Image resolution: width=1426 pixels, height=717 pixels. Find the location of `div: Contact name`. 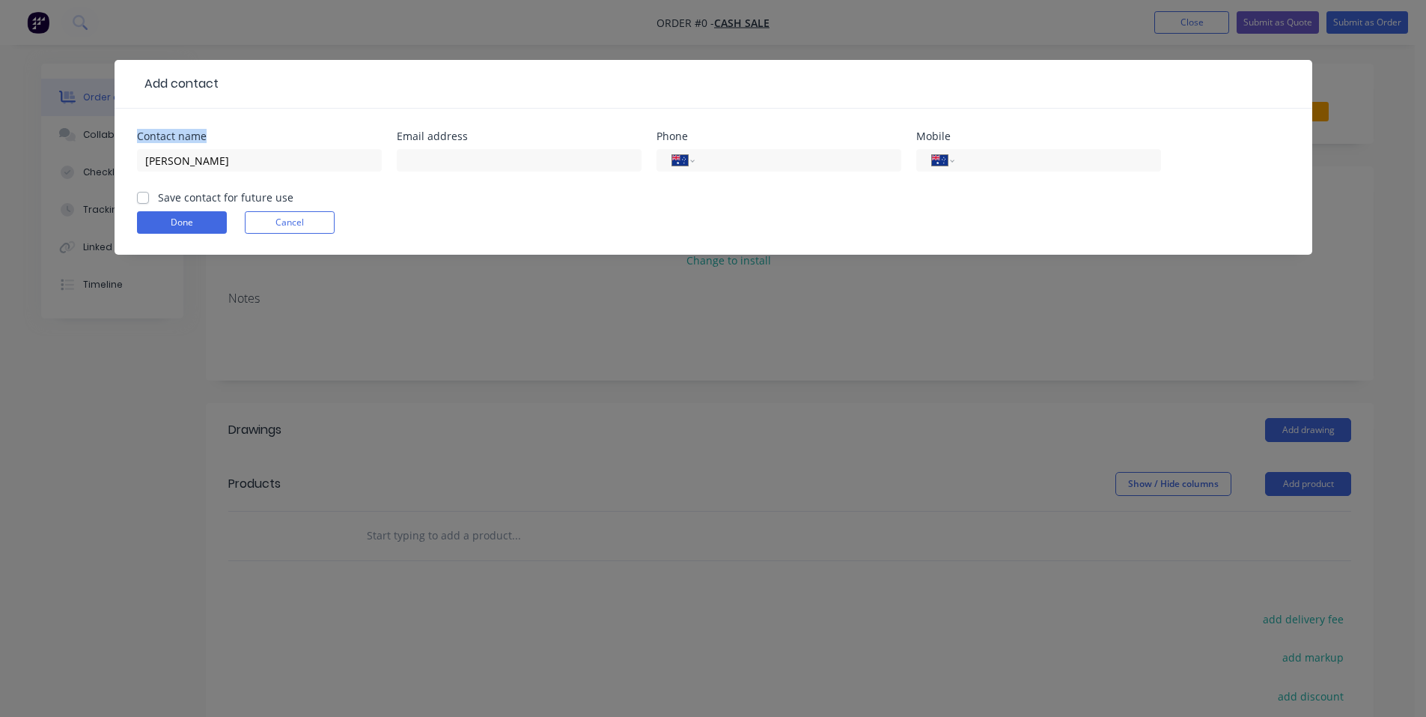

div: Contact name is located at coordinates (259, 136).